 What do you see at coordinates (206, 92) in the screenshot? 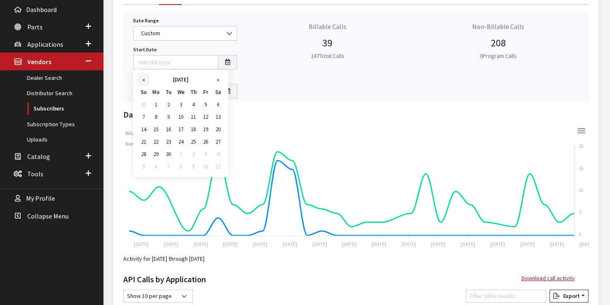
I see `th: Fr` at bounding box center [206, 92].